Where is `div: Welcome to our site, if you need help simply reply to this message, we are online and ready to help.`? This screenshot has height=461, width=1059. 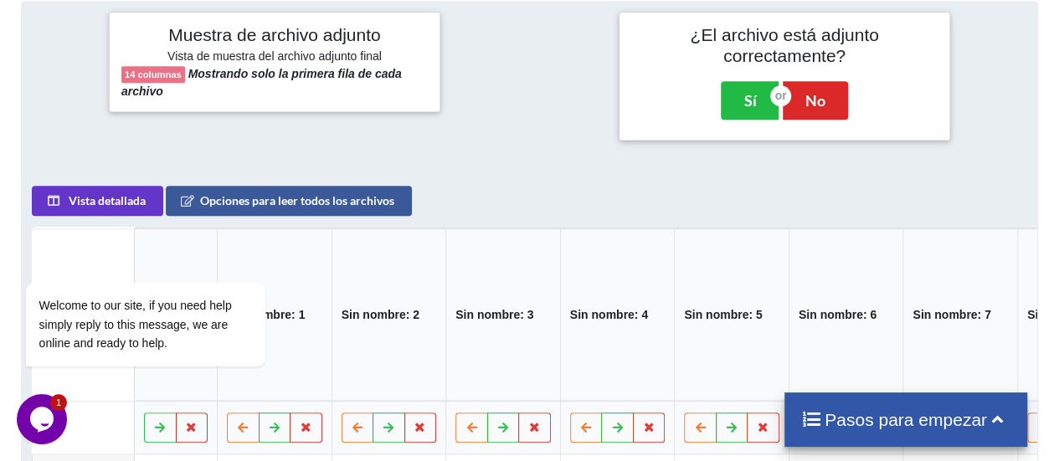
div: Welcome to our site, if you need help simply reply to this message, we are online and ready to help. is located at coordinates (151, 193).